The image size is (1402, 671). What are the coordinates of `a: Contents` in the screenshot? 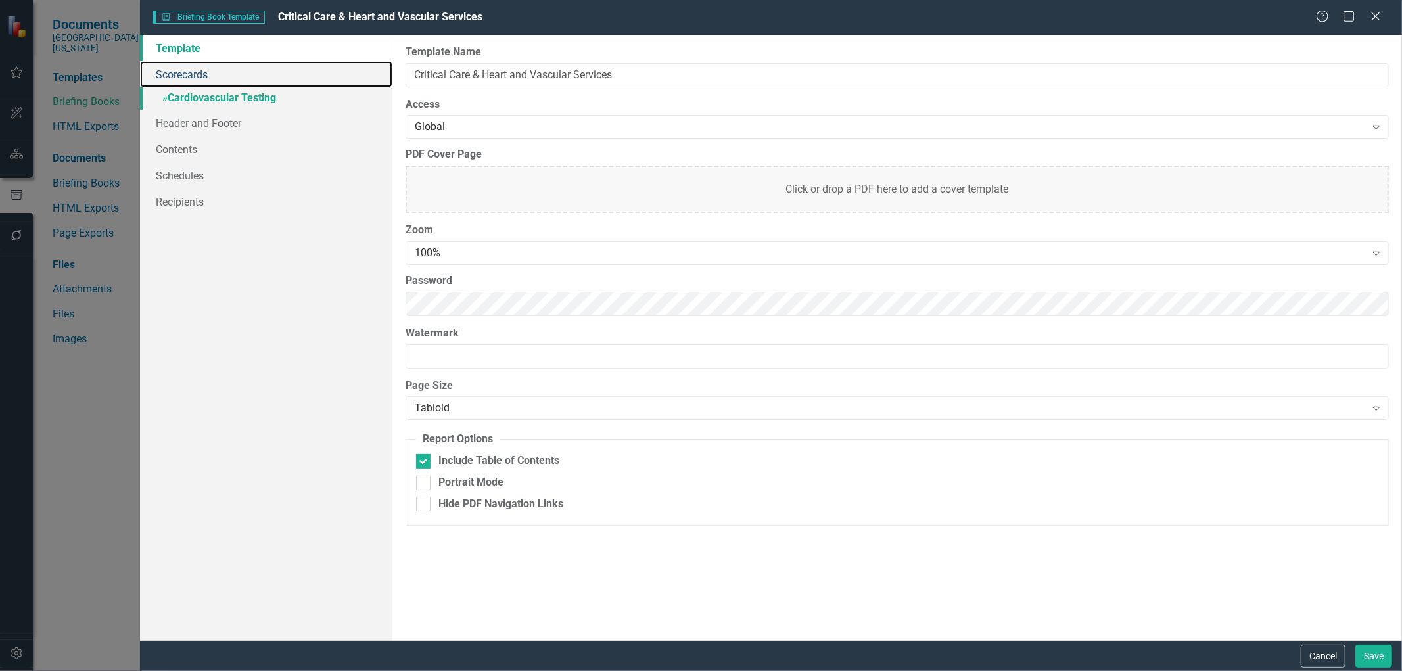 It's located at (266, 149).